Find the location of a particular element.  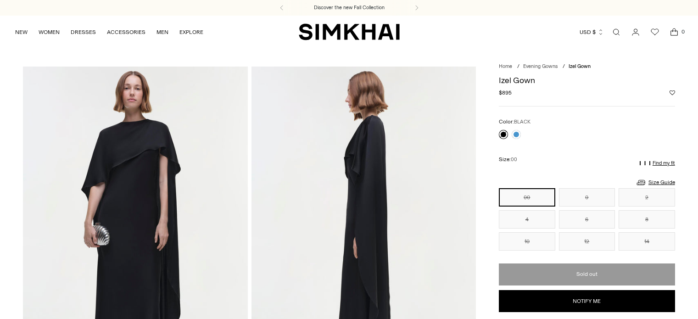

button: USD $ is located at coordinates (592, 32).